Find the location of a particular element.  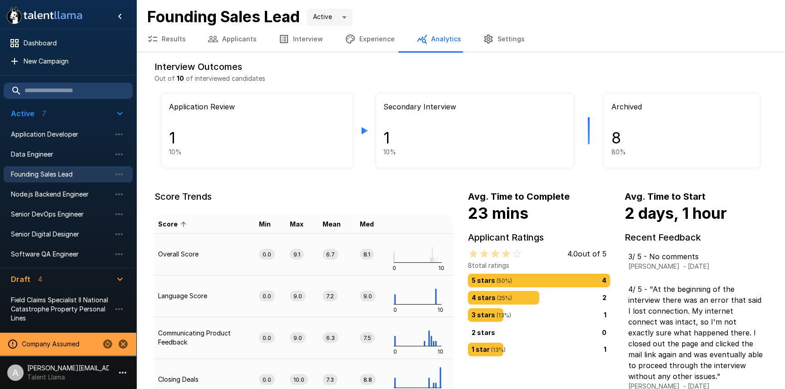

p: Out of of interviewed candidates is located at coordinates (461, 79).